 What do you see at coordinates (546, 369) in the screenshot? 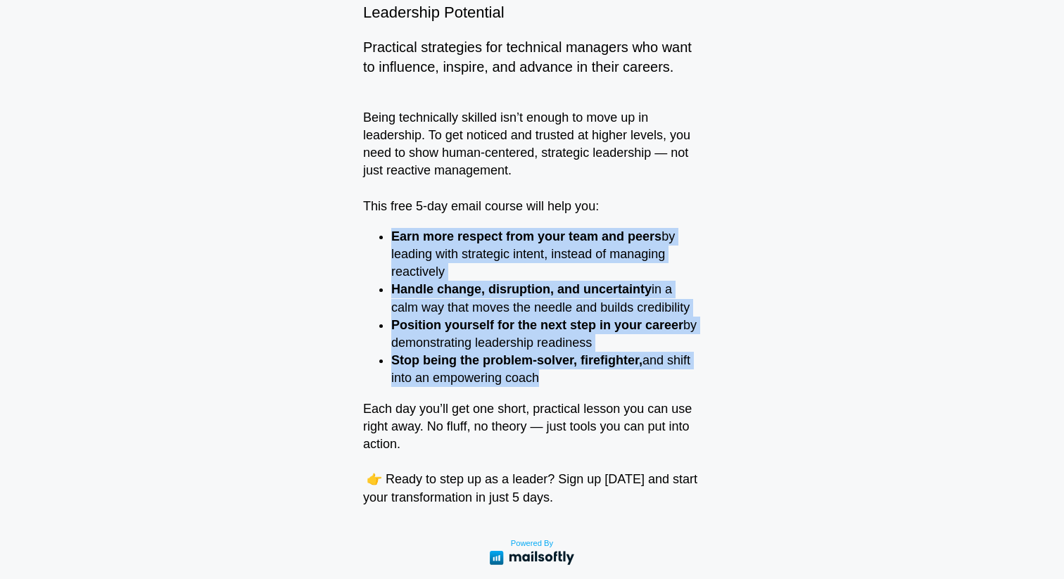
I see `li: and shift into an empowering coach` at bounding box center [546, 369].